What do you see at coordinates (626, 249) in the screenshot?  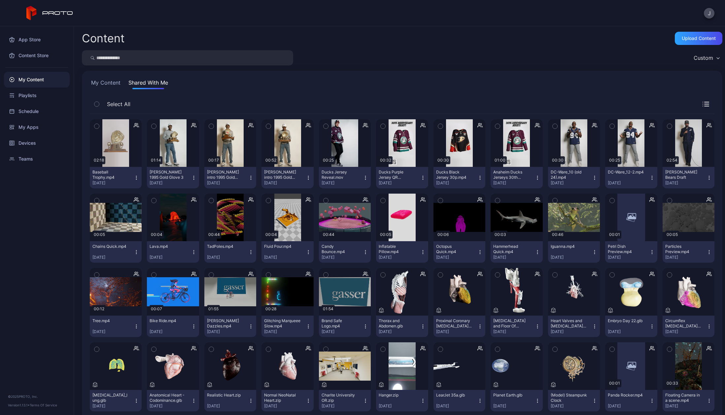 I see `div: Petri Dish Preview.mp4` at bounding box center [626, 249].